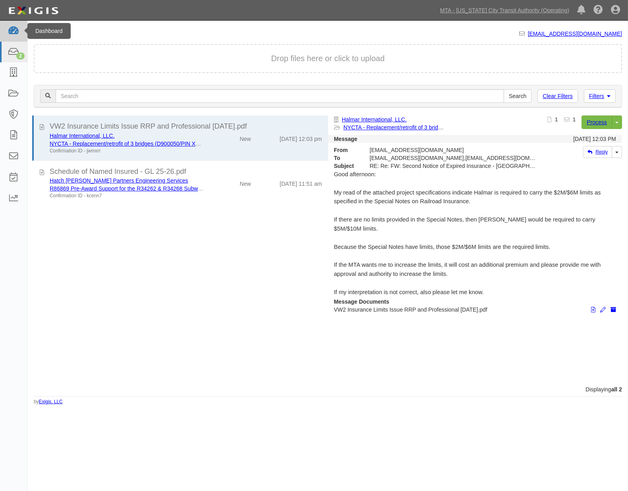 This screenshot has width=628, height=491. What do you see at coordinates (598, 10) in the screenshot?
I see `i: Help Center - Complianz` at bounding box center [598, 10].